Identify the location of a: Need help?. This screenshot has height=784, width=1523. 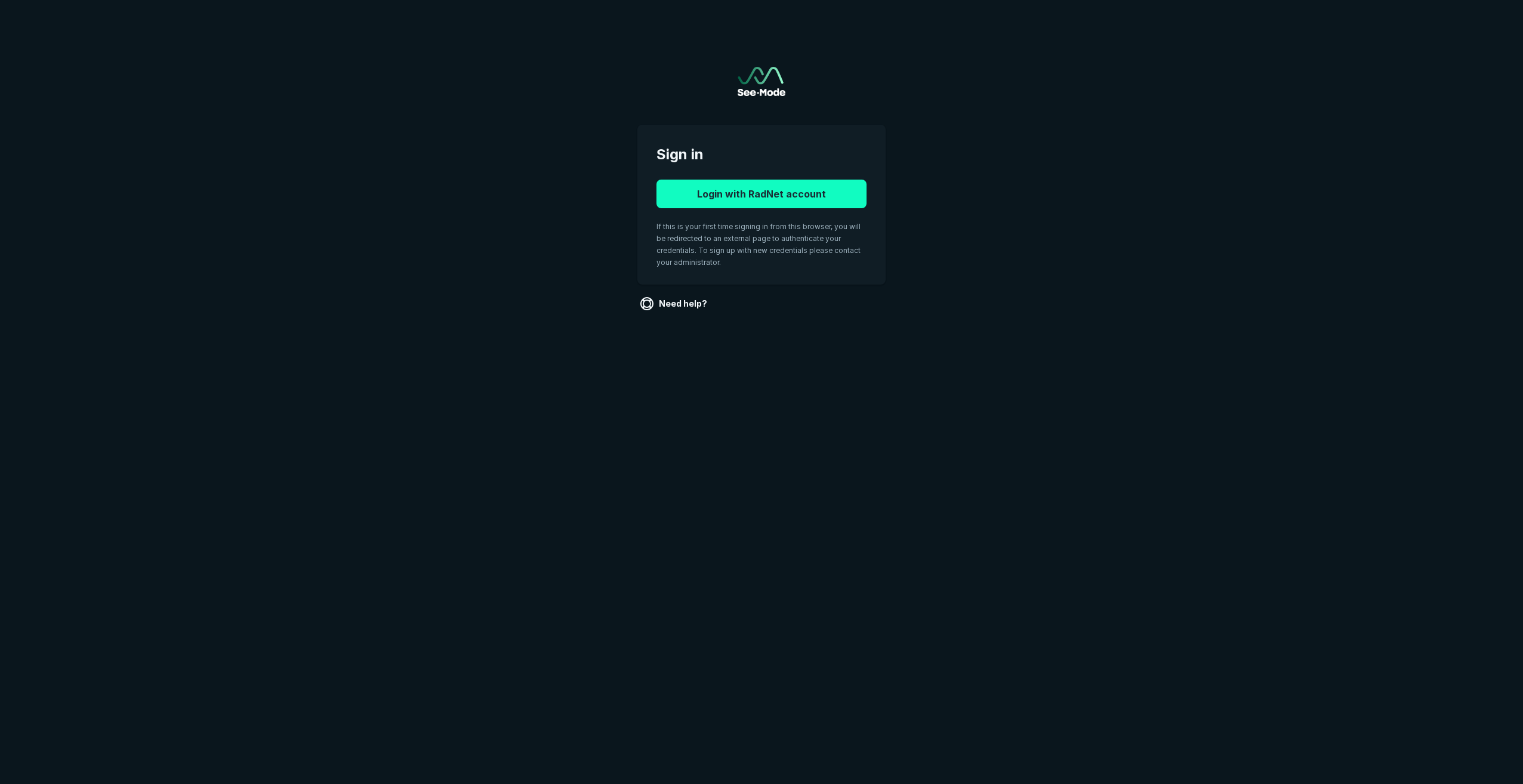
(674, 304).